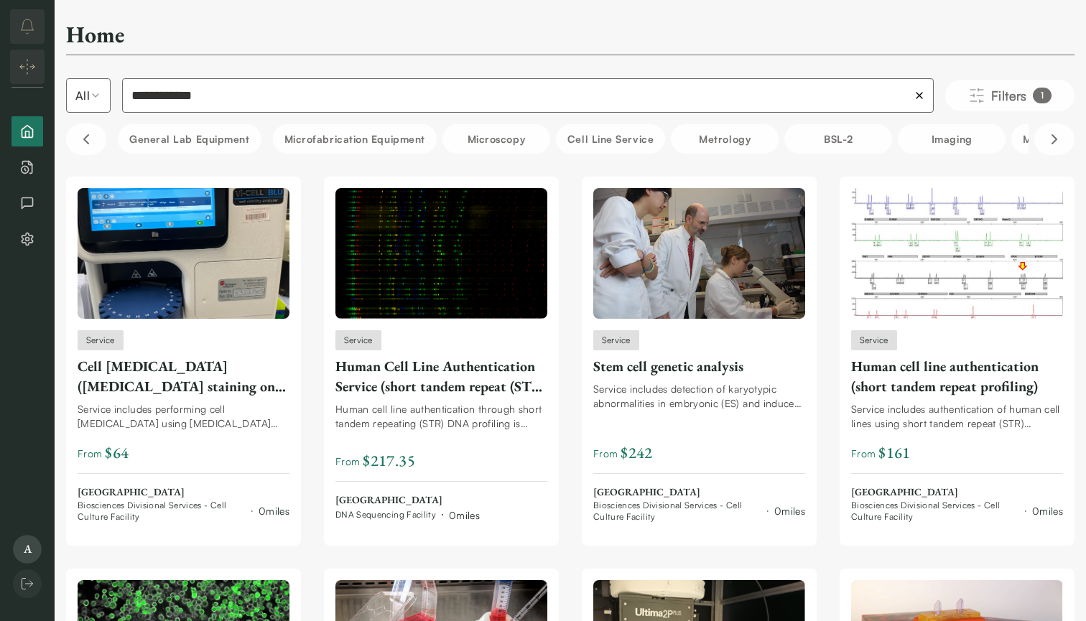  Describe the element at coordinates (724, 139) in the screenshot. I see `button: Metrology` at that location.